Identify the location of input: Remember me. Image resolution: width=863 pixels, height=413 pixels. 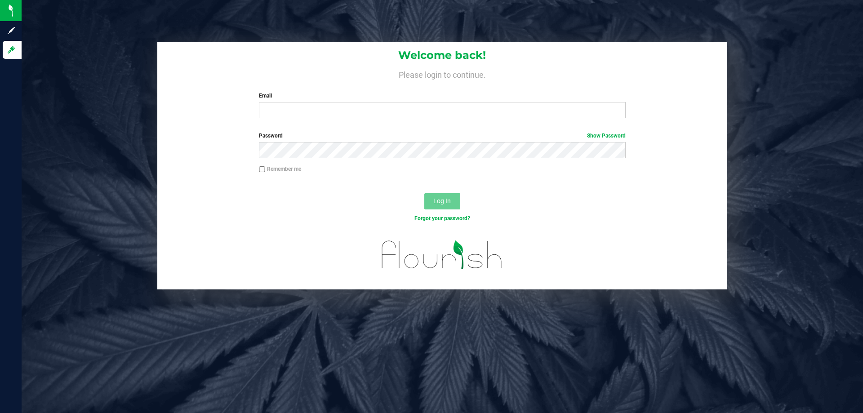
(262, 169).